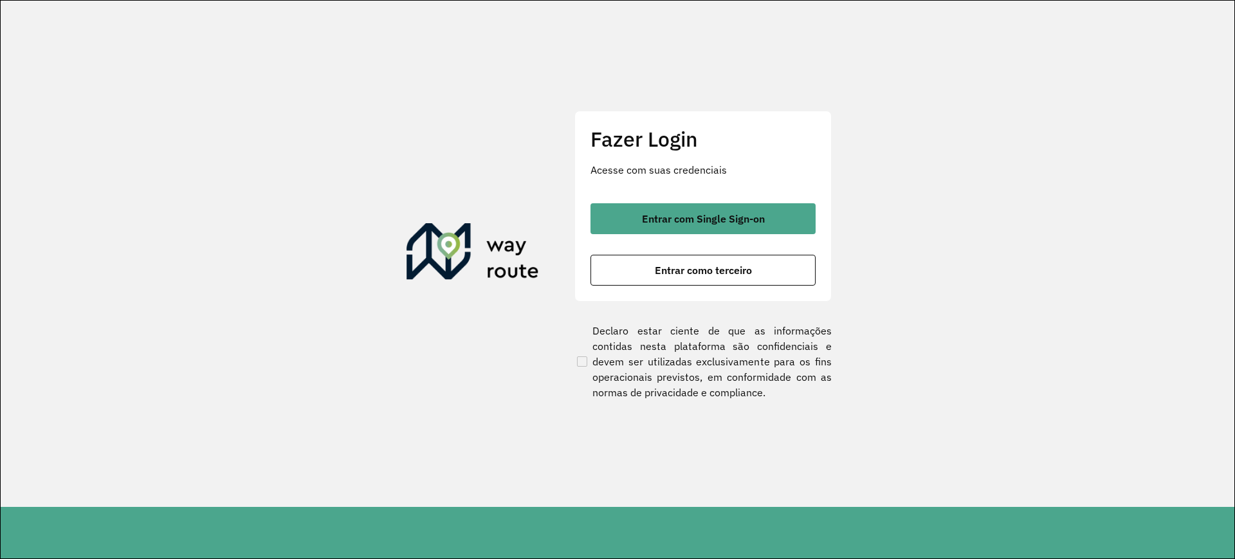  I want to click on p: Acesse com suas credenciais, so click(703, 170).